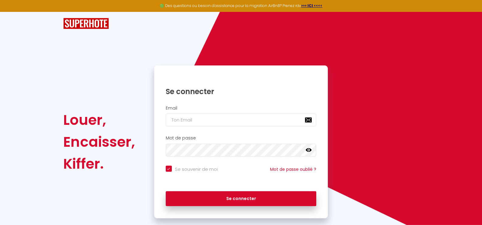  Describe the element at coordinates (241, 138) in the screenshot. I see `h2: Mot de passe` at that location.